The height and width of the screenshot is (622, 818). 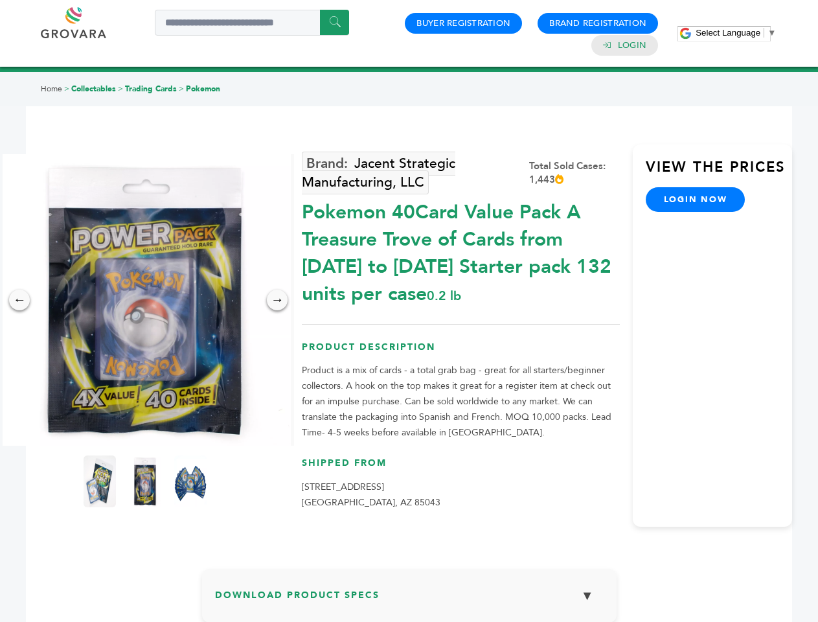 What do you see at coordinates (719, 172) in the screenshot?
I see `h3: View the Prices` at bounding box center [719, 172].